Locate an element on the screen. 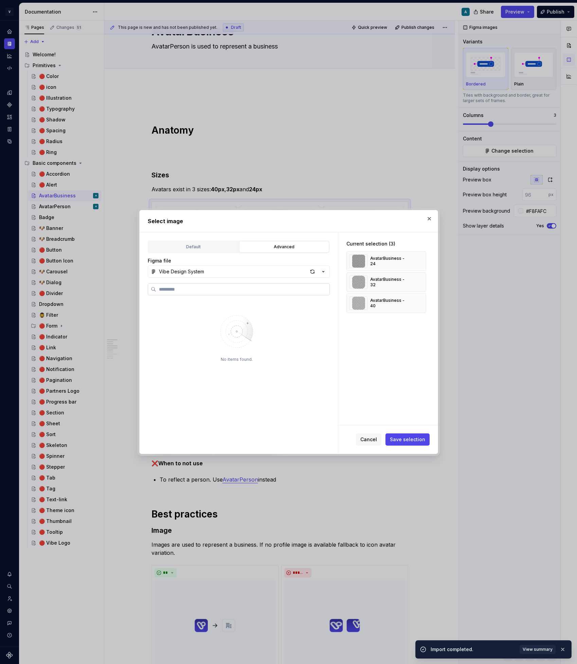  span: Save selection is located at coordinates (407, 440).